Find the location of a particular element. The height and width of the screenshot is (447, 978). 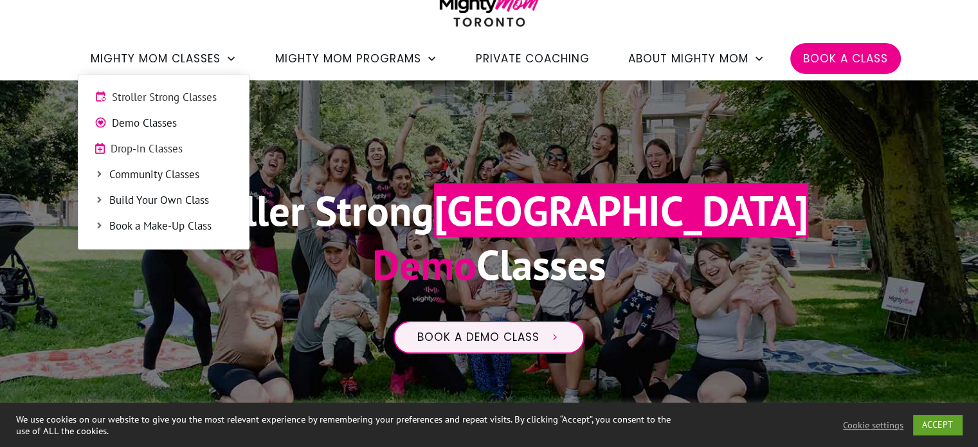

span: About Mighty Mom is located at coordinates (688, 59).